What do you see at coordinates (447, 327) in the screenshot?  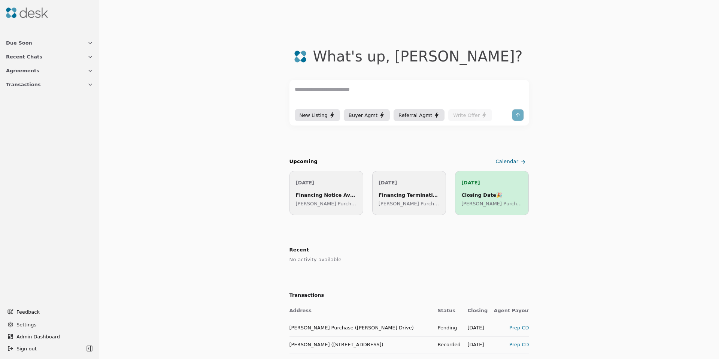 I see `td: Pending` at bounding box center [447, 327].